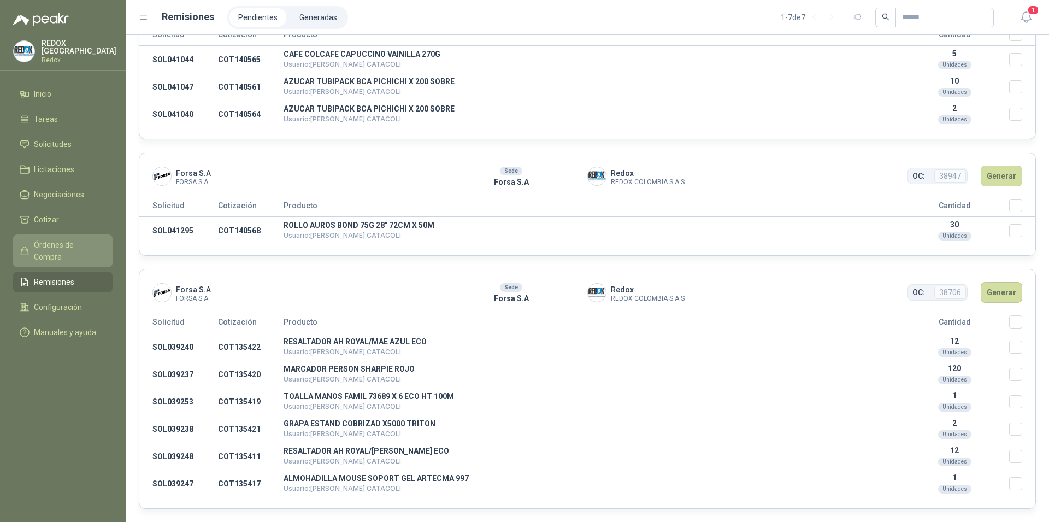  Describe the element at coordinates (251, 347) in the screenshot. I see `td: COT135422` at that location.